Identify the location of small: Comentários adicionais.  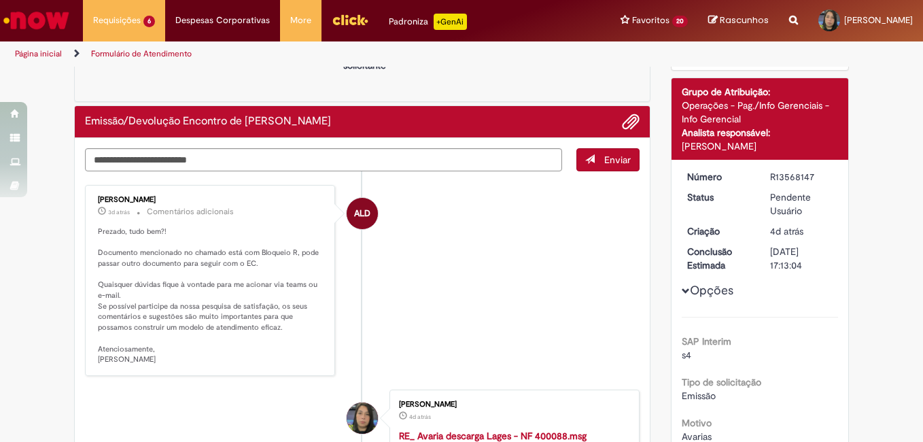
(190, 211).